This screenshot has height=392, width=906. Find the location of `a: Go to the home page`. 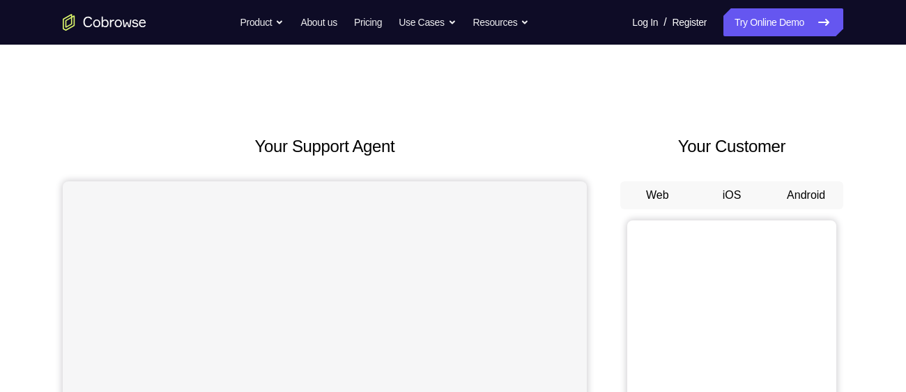

a: Go to the home page is located at coordinates (105, 22).